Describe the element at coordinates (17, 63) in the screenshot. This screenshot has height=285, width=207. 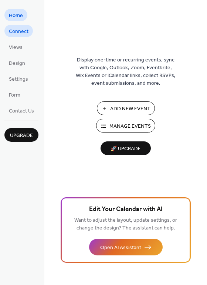
I see `a: Design` at that location.